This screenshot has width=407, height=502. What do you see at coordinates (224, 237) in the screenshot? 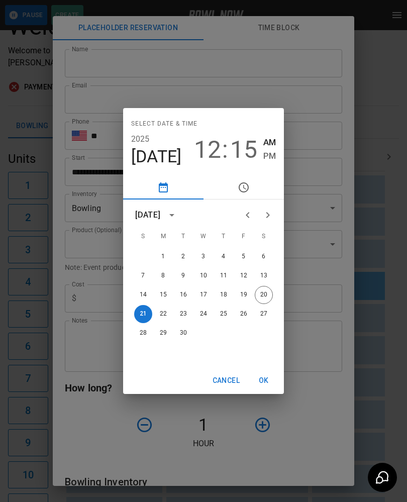
I see `span: Thursday` at bounding box center [224, 237].